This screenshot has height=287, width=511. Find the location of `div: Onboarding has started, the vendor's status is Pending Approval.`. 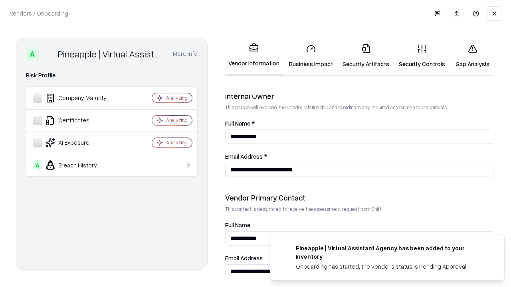

div: Onboarding has started, the vendor's status is Pending Approval. is located at coordinates (390, 267).